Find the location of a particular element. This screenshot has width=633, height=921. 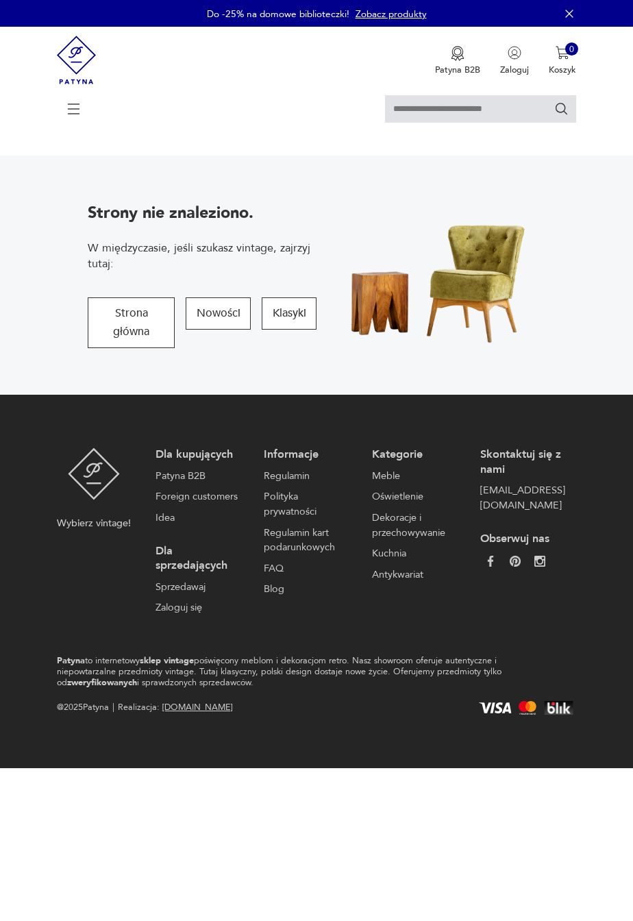

a: Sprzedawaj is located at coordinates (200, 587).